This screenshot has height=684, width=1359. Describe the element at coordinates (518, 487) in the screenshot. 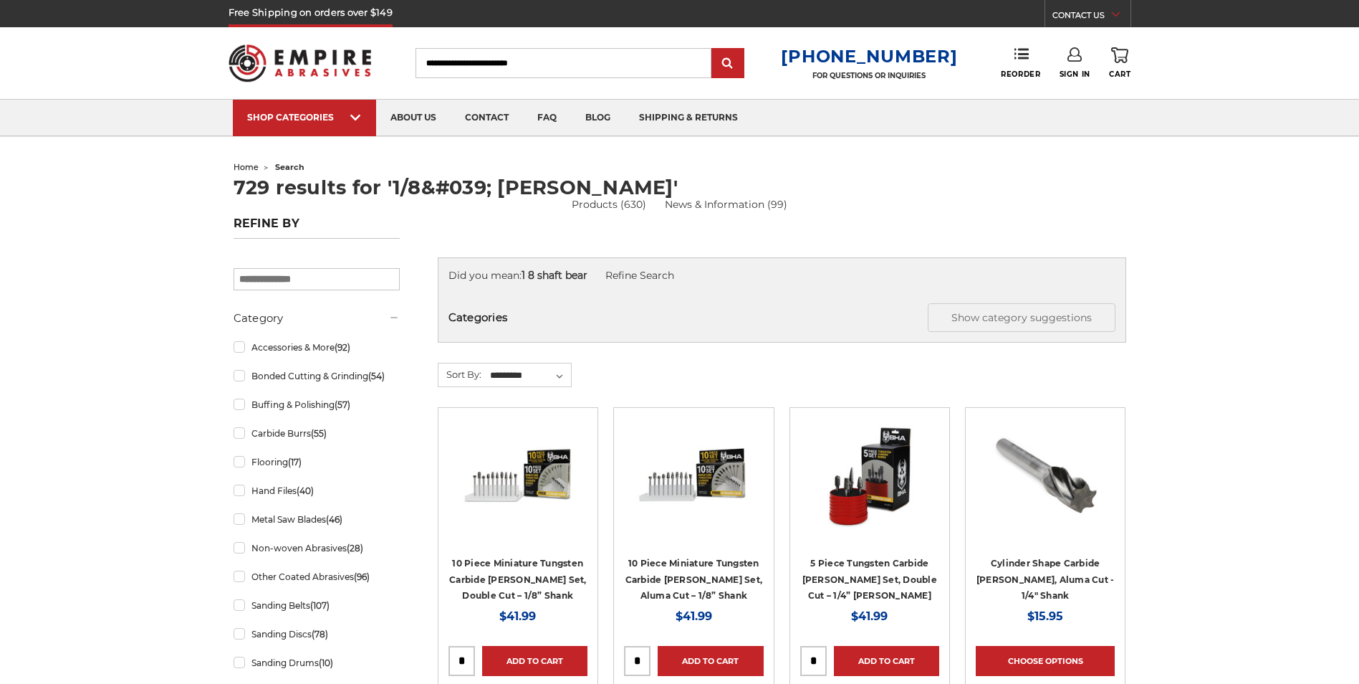

I see `a: BHA Double Cut Mini Carbide Burr Set, 1/8" Shank` at that location.